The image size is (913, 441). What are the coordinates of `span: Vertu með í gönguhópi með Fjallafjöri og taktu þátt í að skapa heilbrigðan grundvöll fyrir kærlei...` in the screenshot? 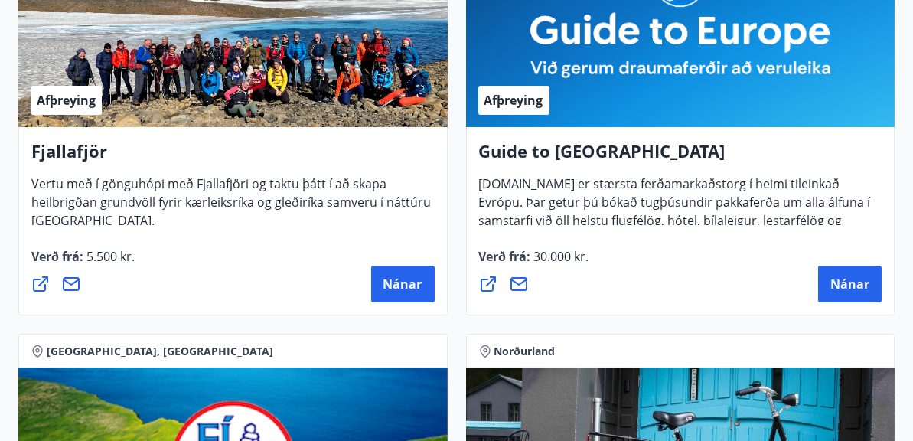 It's located at (231, 208).